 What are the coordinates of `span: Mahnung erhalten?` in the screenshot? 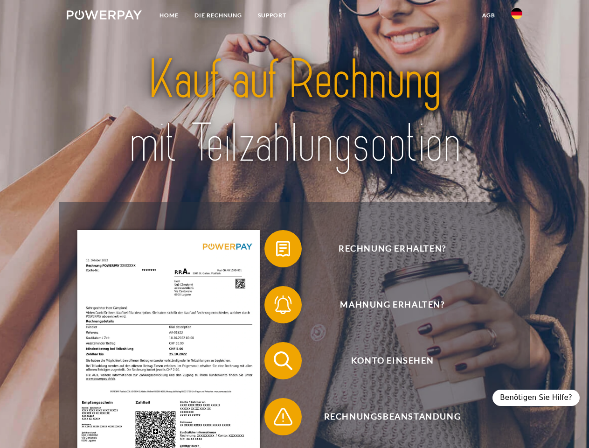 It's located at (392, 305).